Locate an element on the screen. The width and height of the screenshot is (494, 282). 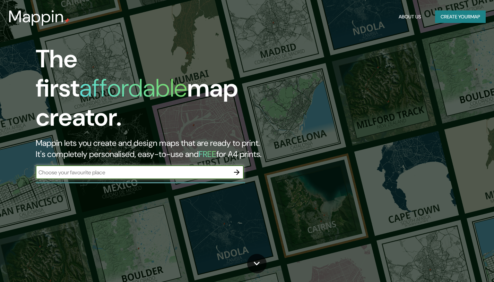
button: Create yourmap is located at coordinates (460, 17).